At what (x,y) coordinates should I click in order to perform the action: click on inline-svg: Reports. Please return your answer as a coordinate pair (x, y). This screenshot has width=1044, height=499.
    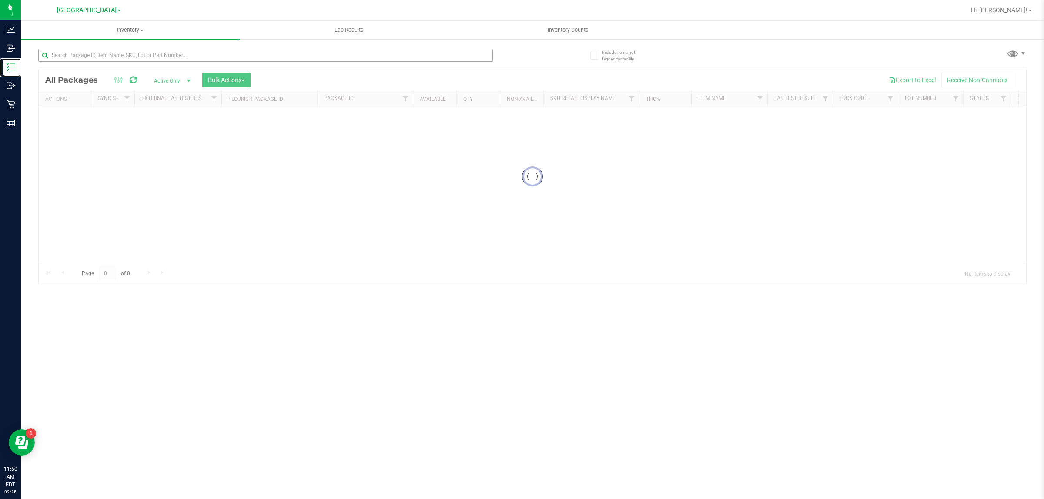
    Looking at the image, I should click on (11, 123).